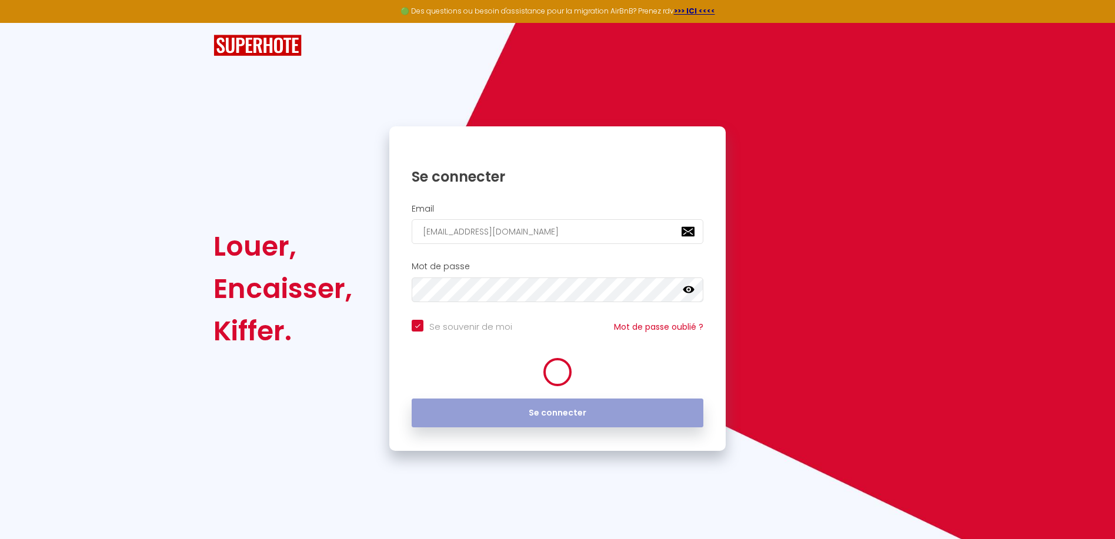 The height and width of the screenshot is (539, 1115). I want to click on a: Mot de passe oublié ?, so click(658, 327).